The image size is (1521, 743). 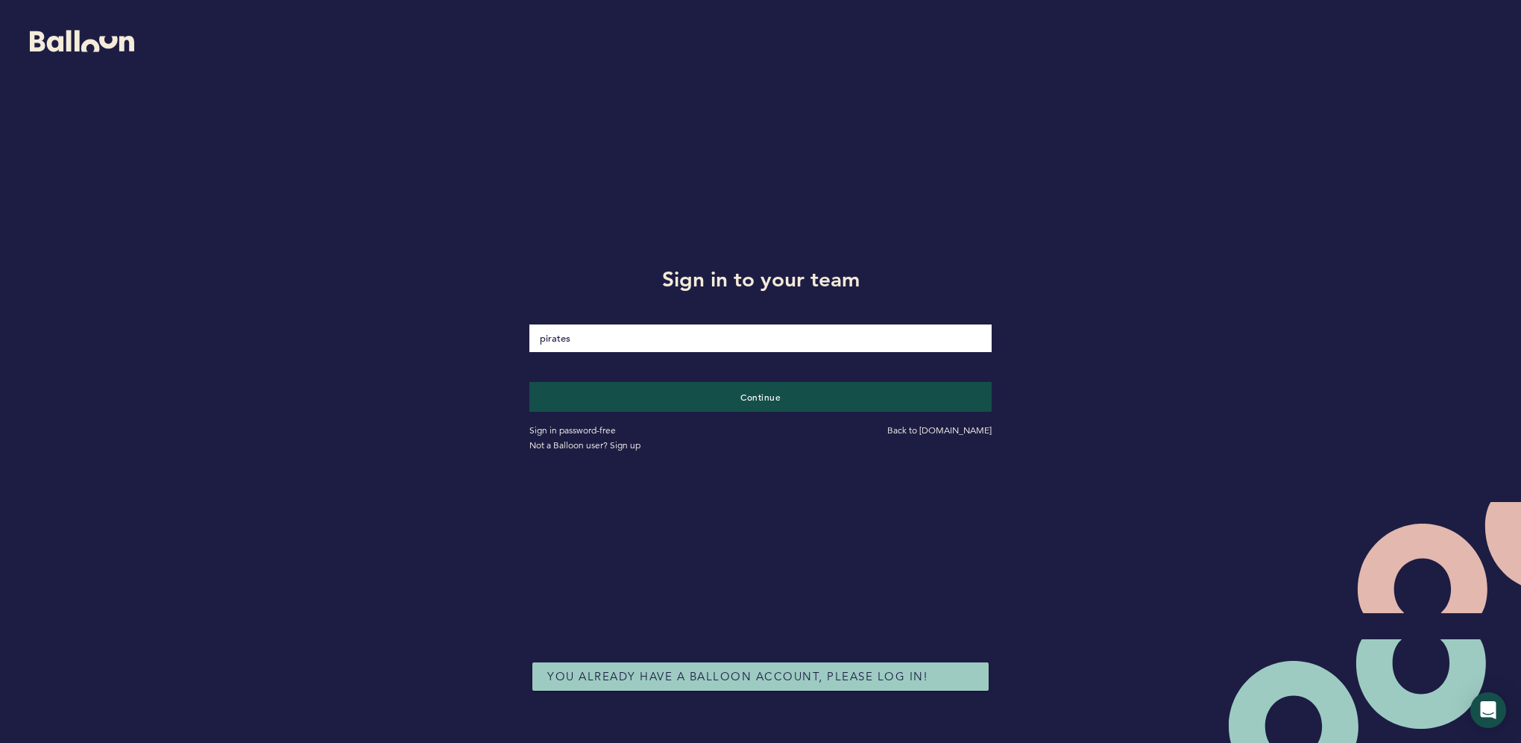 What do you see at coordinates (585, 444) in the screenshot?
I see `a: Not a Balloon user? Sign up` at bounding box center [585, 444].